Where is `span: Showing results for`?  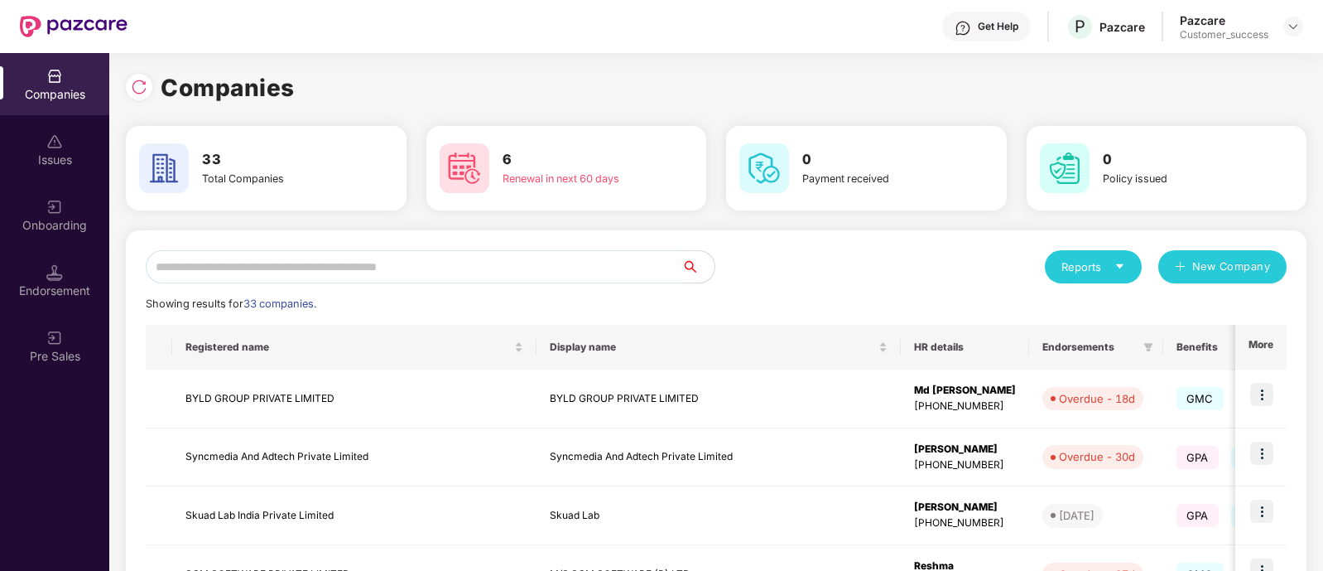 span: Showing results for is located at coordinates (231, 303).